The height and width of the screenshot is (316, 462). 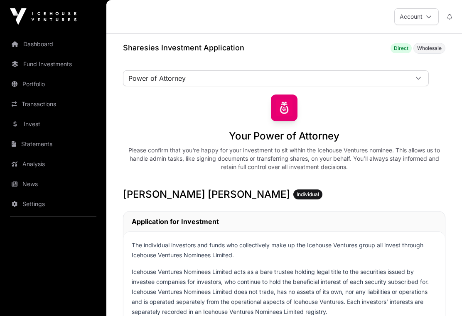 I want to click on a: Portfolio, so click(x=53, y=84).